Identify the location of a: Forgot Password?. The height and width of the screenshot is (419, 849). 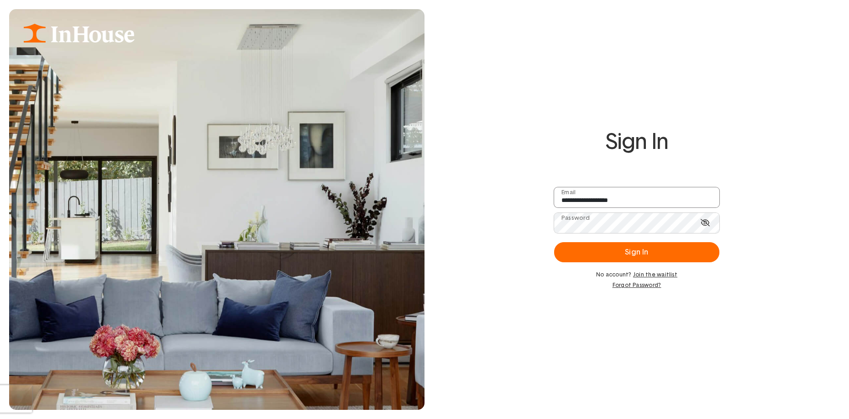
(637, 285).